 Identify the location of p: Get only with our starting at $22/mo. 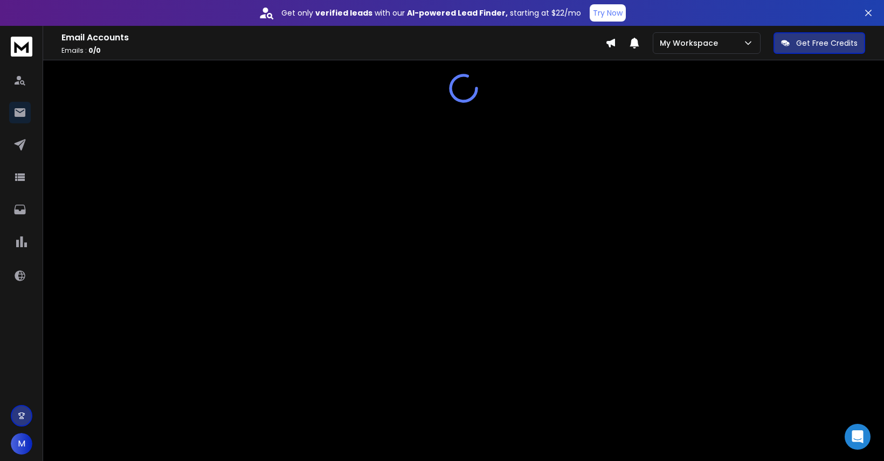
(431, 13).